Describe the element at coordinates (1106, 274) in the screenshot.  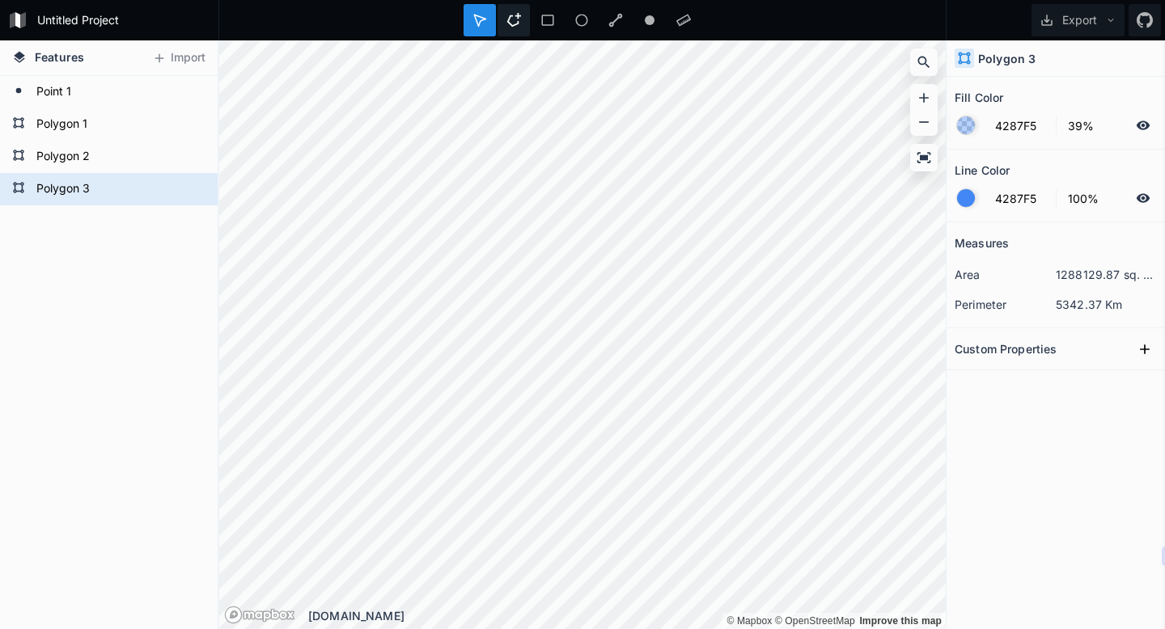
I see `dd: 1288129.87 sq. km` at that location.